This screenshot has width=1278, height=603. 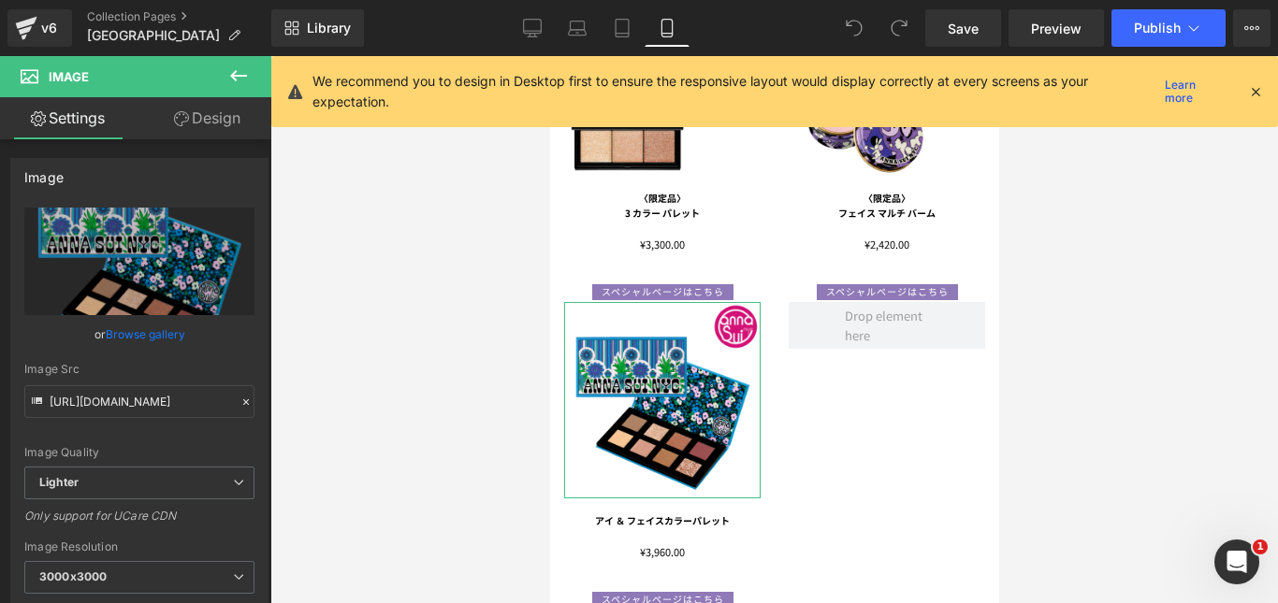 What do you see at coordinates (68, 77) in the screenshot?
I see `span: Image` at bounding box center [68, 77].